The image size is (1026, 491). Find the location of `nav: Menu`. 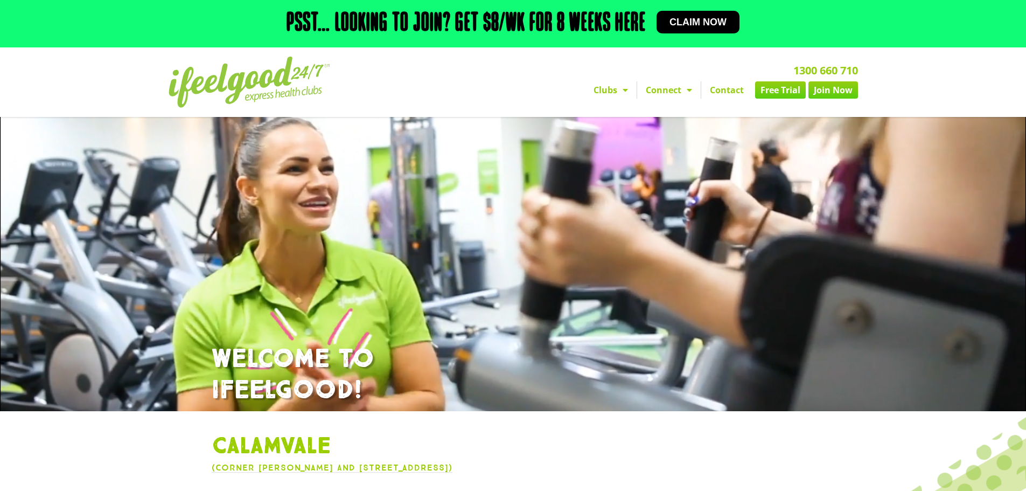

nav: Menu is located at coordinates (636, 90).